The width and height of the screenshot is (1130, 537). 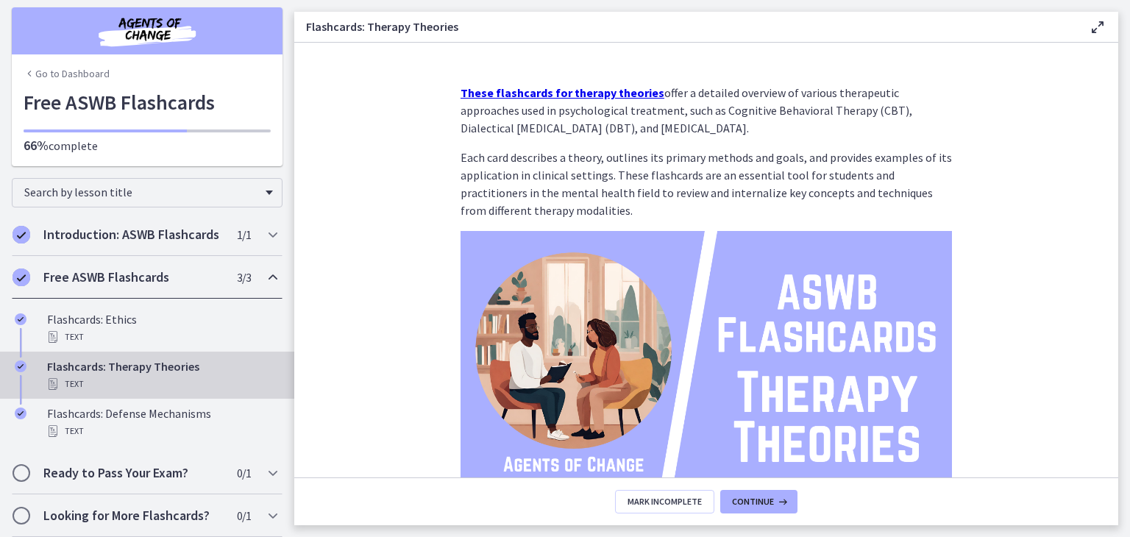 I want to click on img: ASWB_Flashcards_Therapy_Theories.png, so click(x=706, y=369).